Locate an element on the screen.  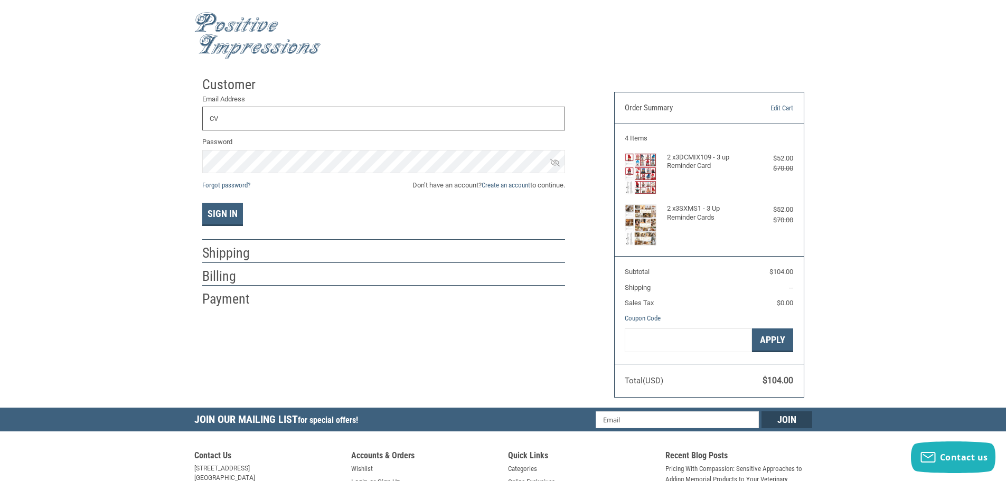
a: Positive Impressions is located at coordinates (258, 35).